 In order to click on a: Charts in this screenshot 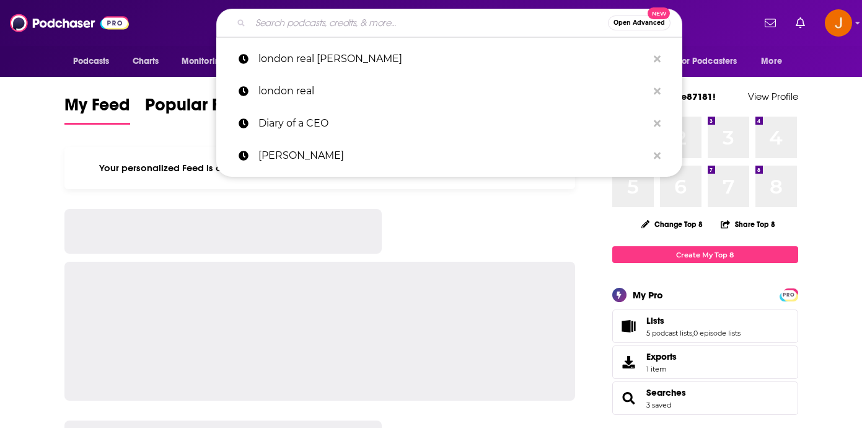, I will do `click(146, 61)`.